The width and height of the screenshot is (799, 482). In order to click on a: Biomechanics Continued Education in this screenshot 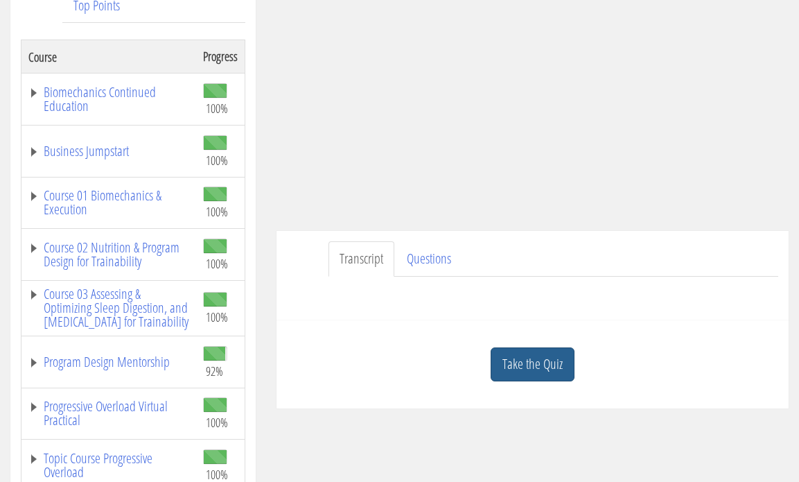, I will do `click(109, 99)`.